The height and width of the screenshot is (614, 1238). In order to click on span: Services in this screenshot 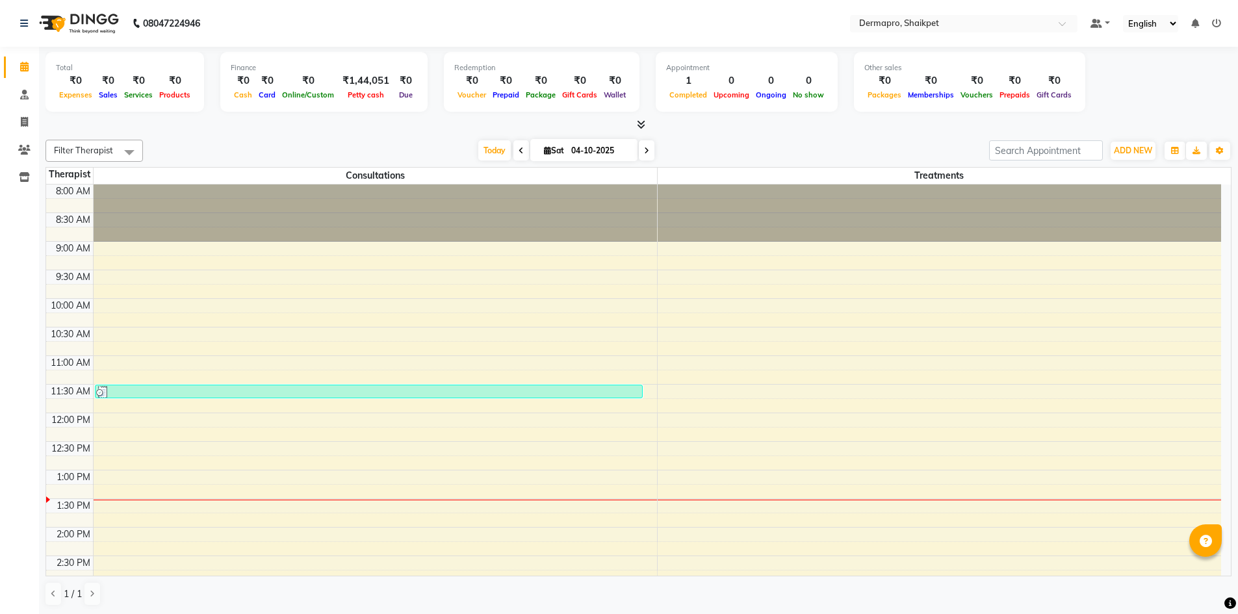, I will do `click(138, 95)`.